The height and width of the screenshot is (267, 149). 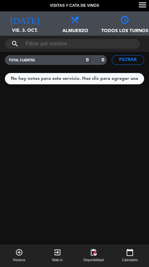 What do you see at coordinates (57, 253) in the screenshot?
I see `i: exit_to_app` at bounding box center [57, 253].